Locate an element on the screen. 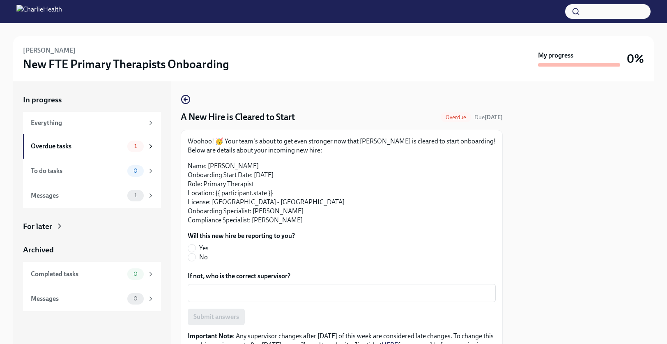 The height and width of the screenshot is (344, 667). span: Overdue is located at coordinates (456, 117).